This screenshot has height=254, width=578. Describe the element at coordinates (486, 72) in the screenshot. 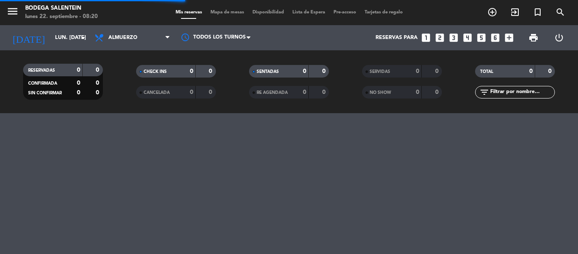

I see `span: TOTAL` at that location.